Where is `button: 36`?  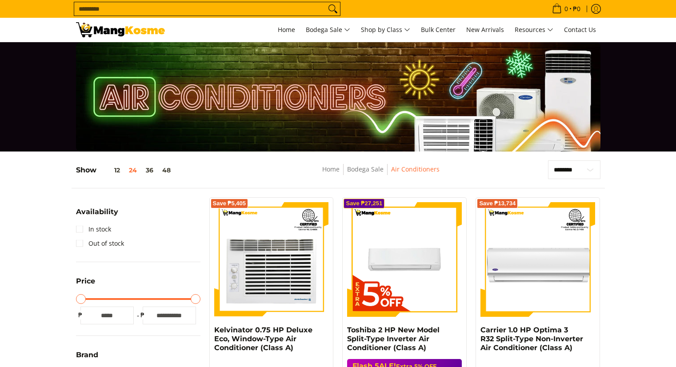
button: 36 is located at coordinates (149, 170).